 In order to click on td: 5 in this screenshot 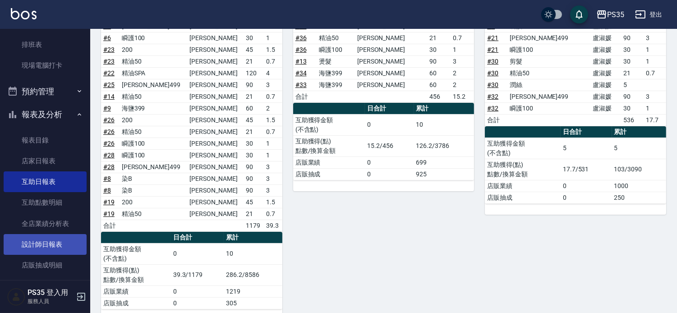, I will do `click(586, 148)`.